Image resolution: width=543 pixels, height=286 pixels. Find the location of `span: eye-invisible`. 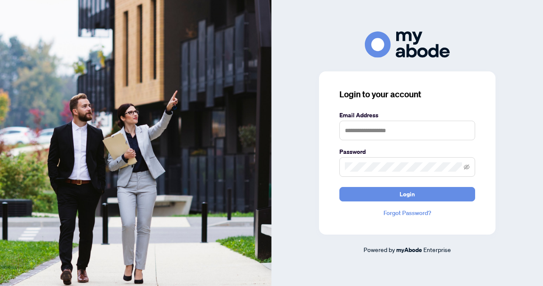

span: eye-invisible is located at coordinates (467, 167).